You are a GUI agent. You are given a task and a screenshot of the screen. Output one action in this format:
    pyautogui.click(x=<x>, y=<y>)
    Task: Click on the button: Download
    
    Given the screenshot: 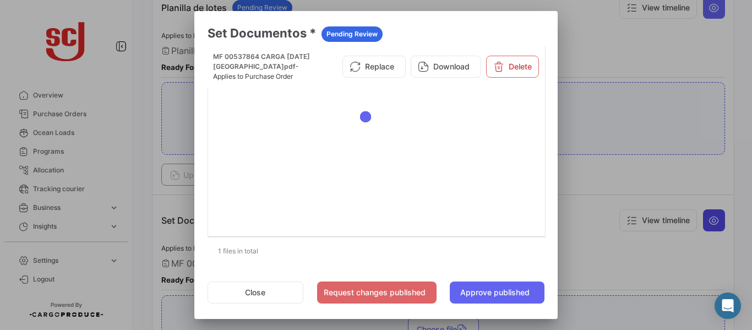 What is the action you would take?
    pyautogui.click(x=446, y=67)
    